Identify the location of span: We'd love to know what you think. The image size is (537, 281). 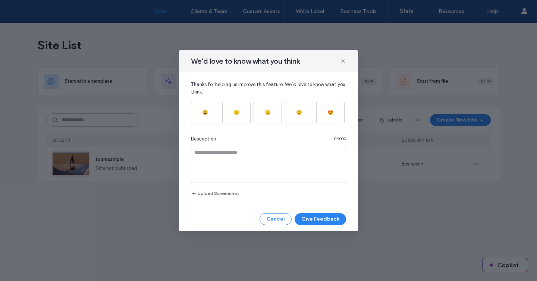
(245, 61).